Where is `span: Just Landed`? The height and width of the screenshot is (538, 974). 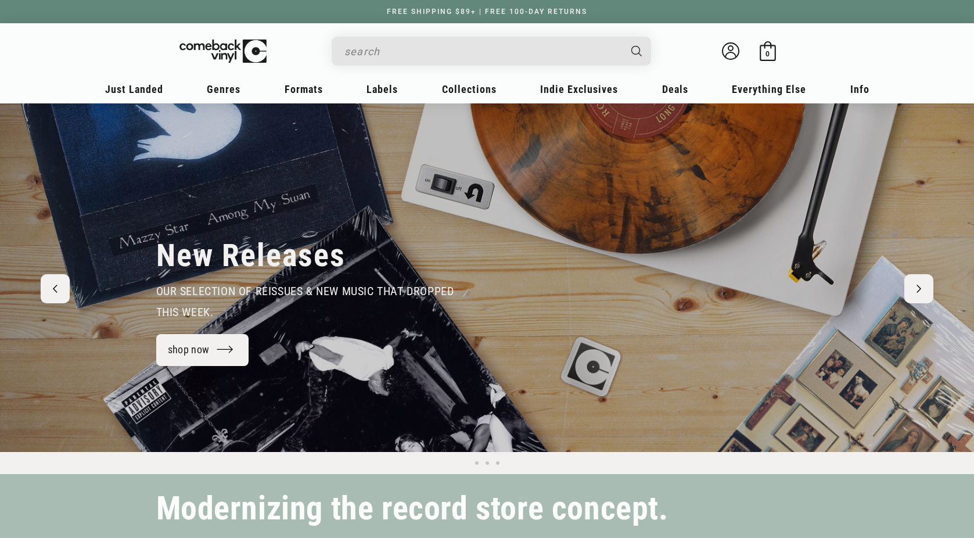 span: Just Landed is located at coordinates (134, 89).